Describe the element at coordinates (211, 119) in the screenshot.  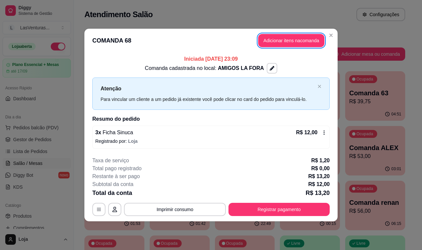
I see `h2: Resumo do pedido` at that location.